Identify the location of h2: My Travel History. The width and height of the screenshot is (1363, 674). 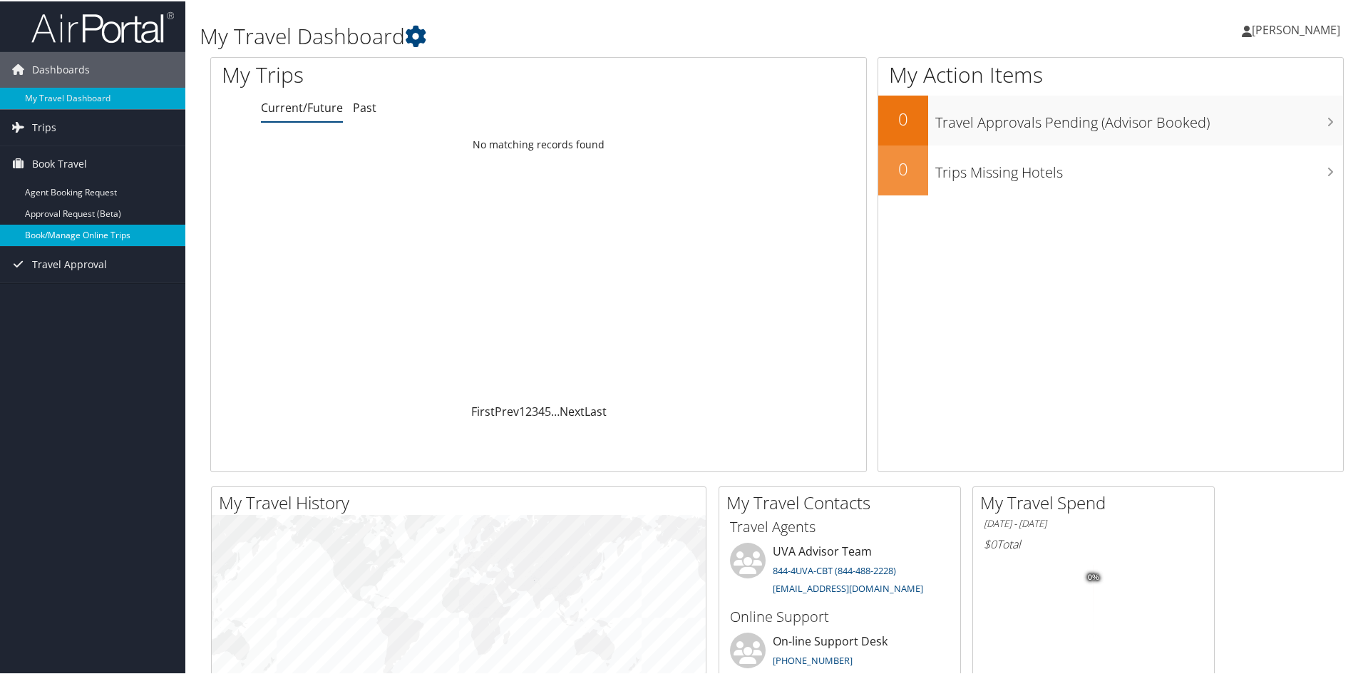
(462, 501).